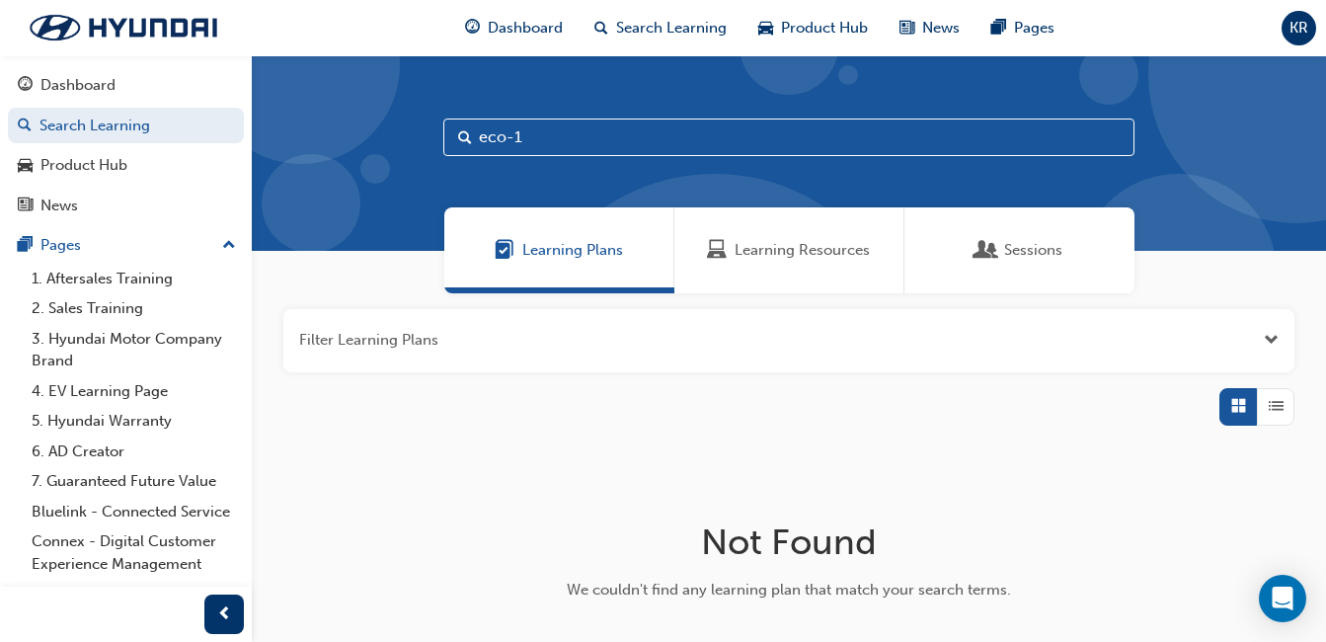 Image resolution: width=1326 pixels, height=642 pixels. Describe the element at coordinates (672, 28) in the screenshot. I see `span: Search Learning` at that location.